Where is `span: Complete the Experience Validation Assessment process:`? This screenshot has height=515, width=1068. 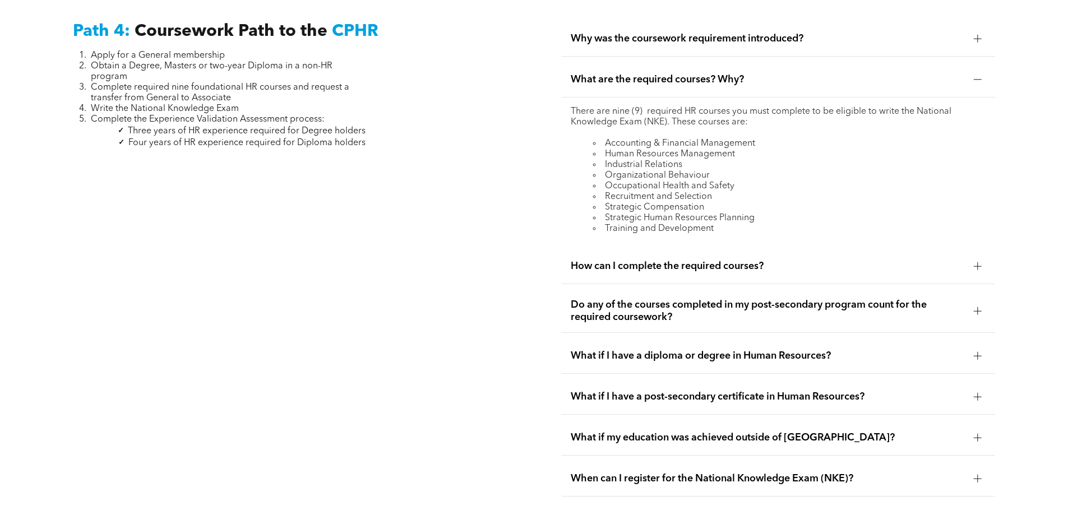
span: Complete the Experience Validation Assessment process: is located at coordinates (207, 119).